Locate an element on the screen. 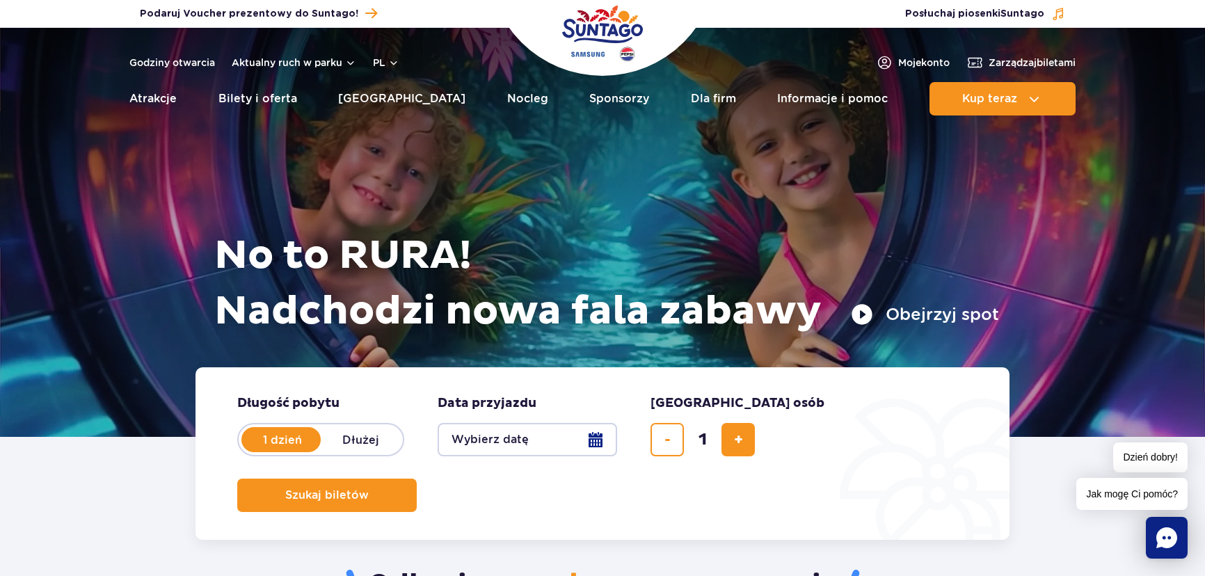 Image resolution: width=1205 pixels, height=576 pixels. span: Zarządzaj biletami is located at coordinates (1032, 63).